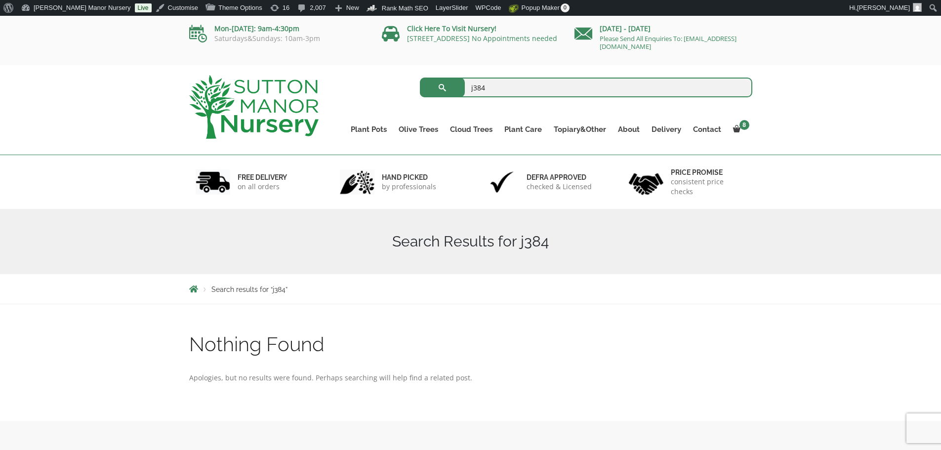 The width and height of the screenshot is (941, 450). I want to click on span: 0, so click(565, 8).